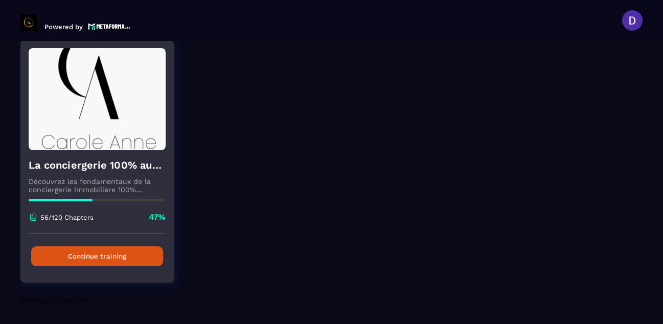 This screenshot has width=663, height=324. Describe the element at coordinates (54, 300) in the screenshot. I see `span: No more results!` at that location.